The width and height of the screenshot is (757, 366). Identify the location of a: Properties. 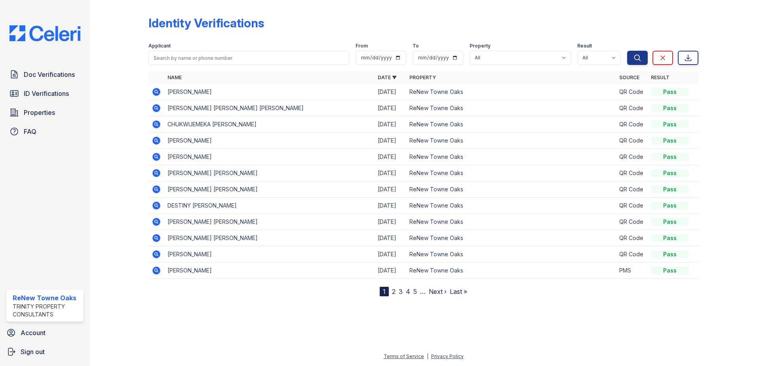
(45, 112).